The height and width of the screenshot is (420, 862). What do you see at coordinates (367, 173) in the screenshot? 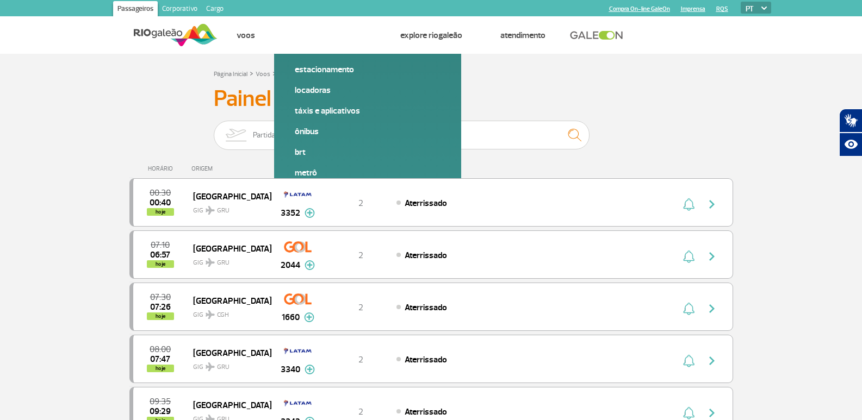
I see `a: Metrô` at bounding box center [367, 173].